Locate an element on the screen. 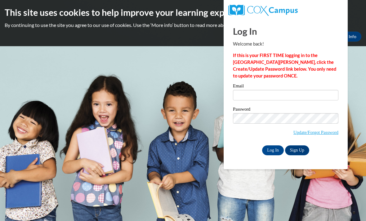  a: Sign Up is located at coordinates (297, 150).